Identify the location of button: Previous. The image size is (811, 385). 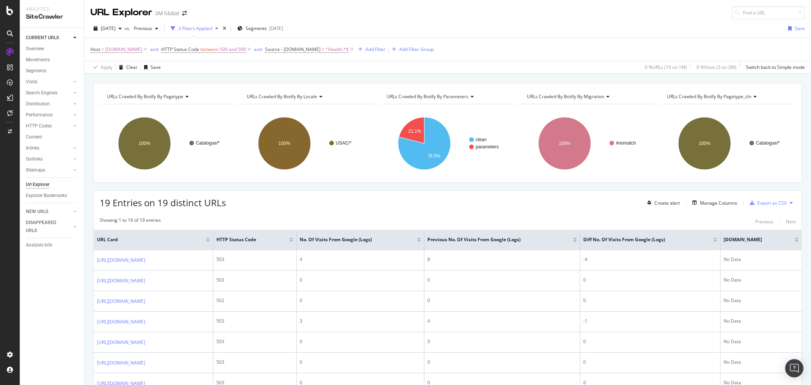
(146, 28).